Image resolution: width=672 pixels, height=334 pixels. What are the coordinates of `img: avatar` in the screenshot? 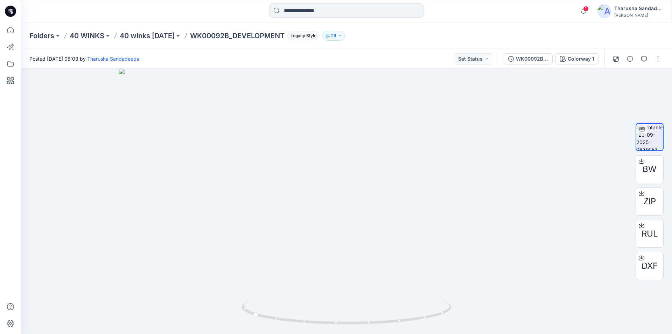 It's located at (604, 11).